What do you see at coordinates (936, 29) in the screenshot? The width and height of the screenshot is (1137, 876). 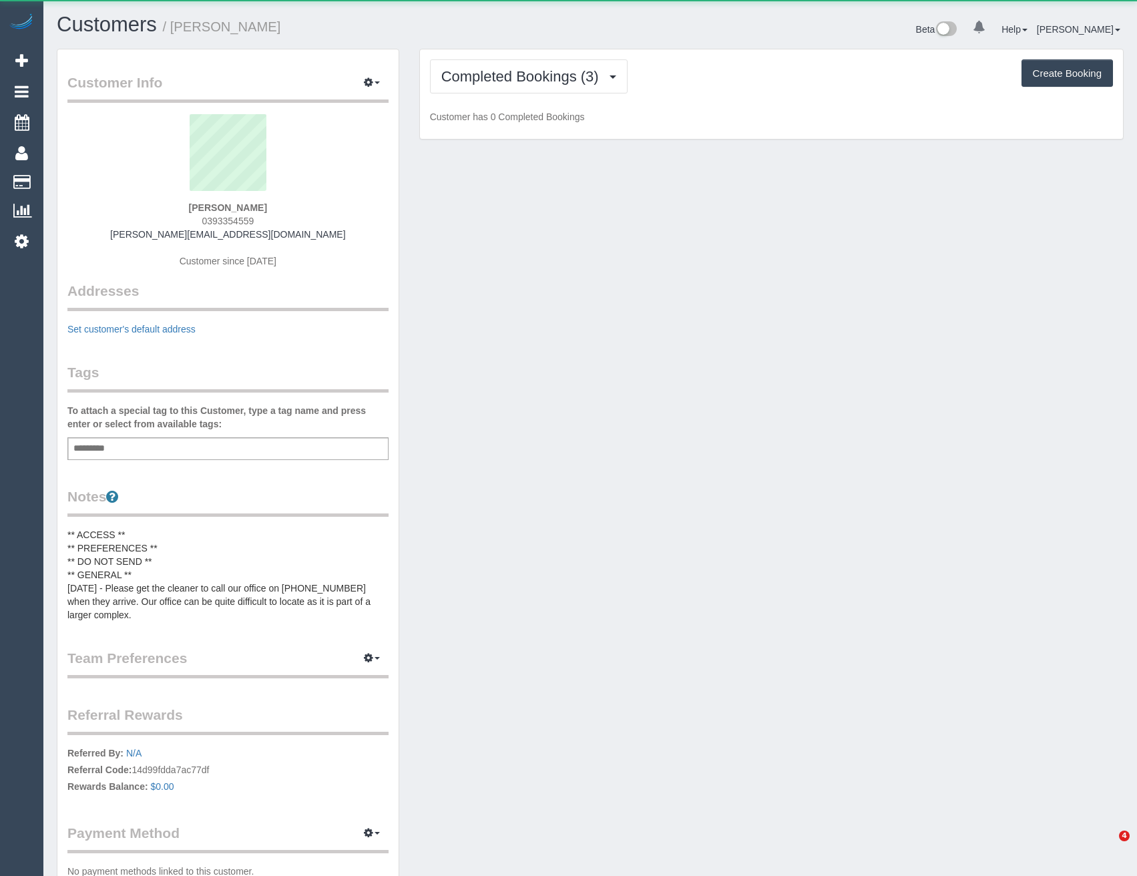 I see `a: Beta` at bounding box center [936, 29].